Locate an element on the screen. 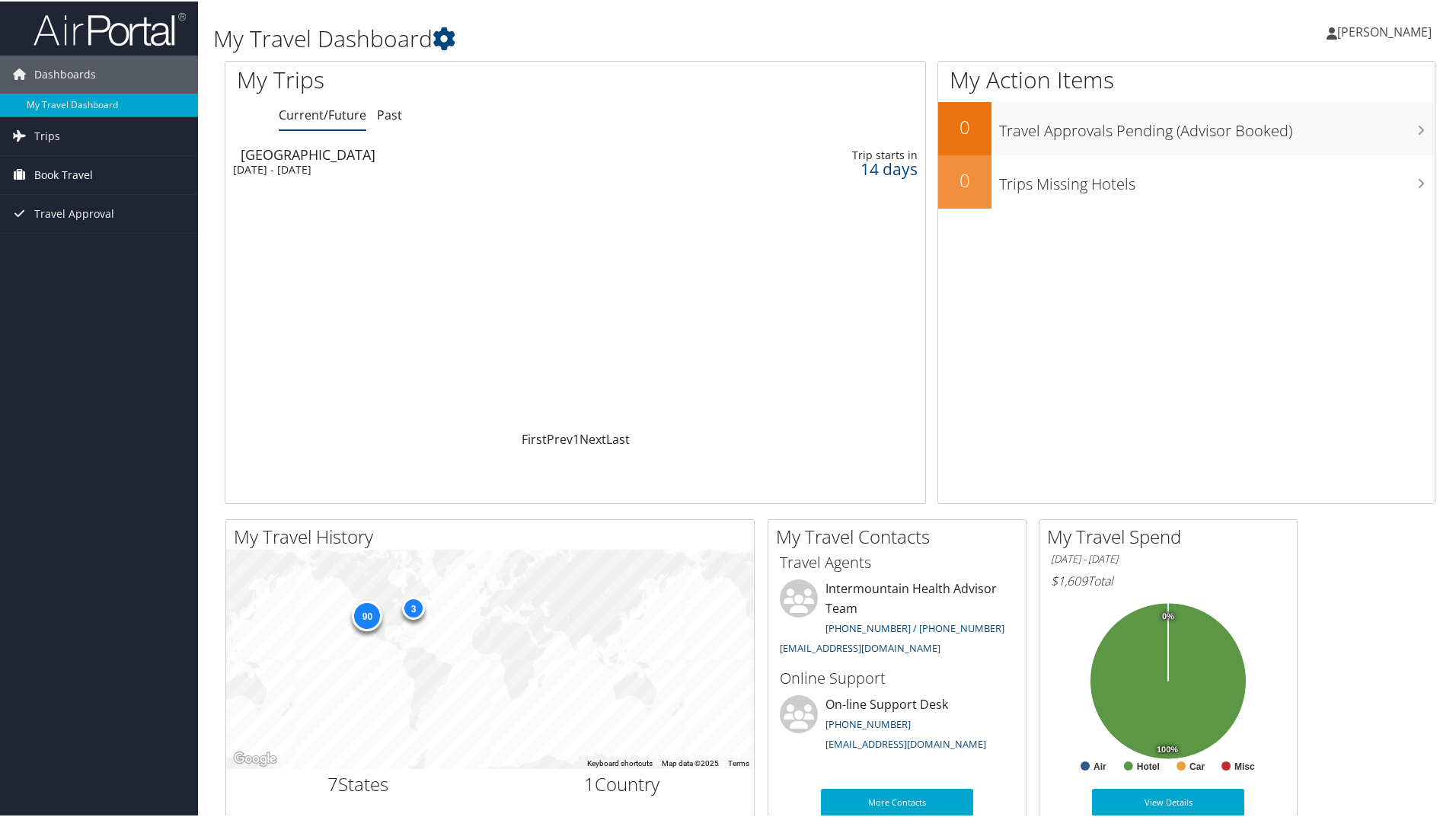 Image resolution: width=1456 pixels, height=817 pixels. h2: States is located at coordinates (358, 782).